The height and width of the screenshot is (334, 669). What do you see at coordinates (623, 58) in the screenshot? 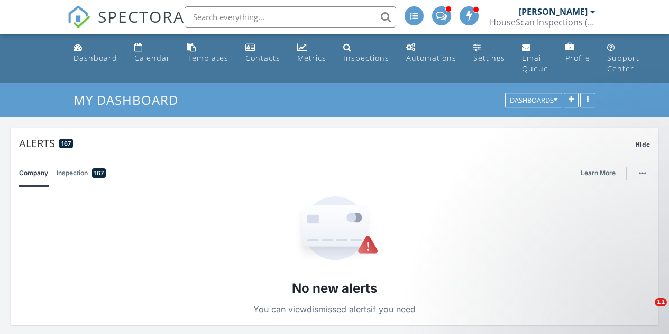
I see `a: Support Center` at bounding box center [623, 58].